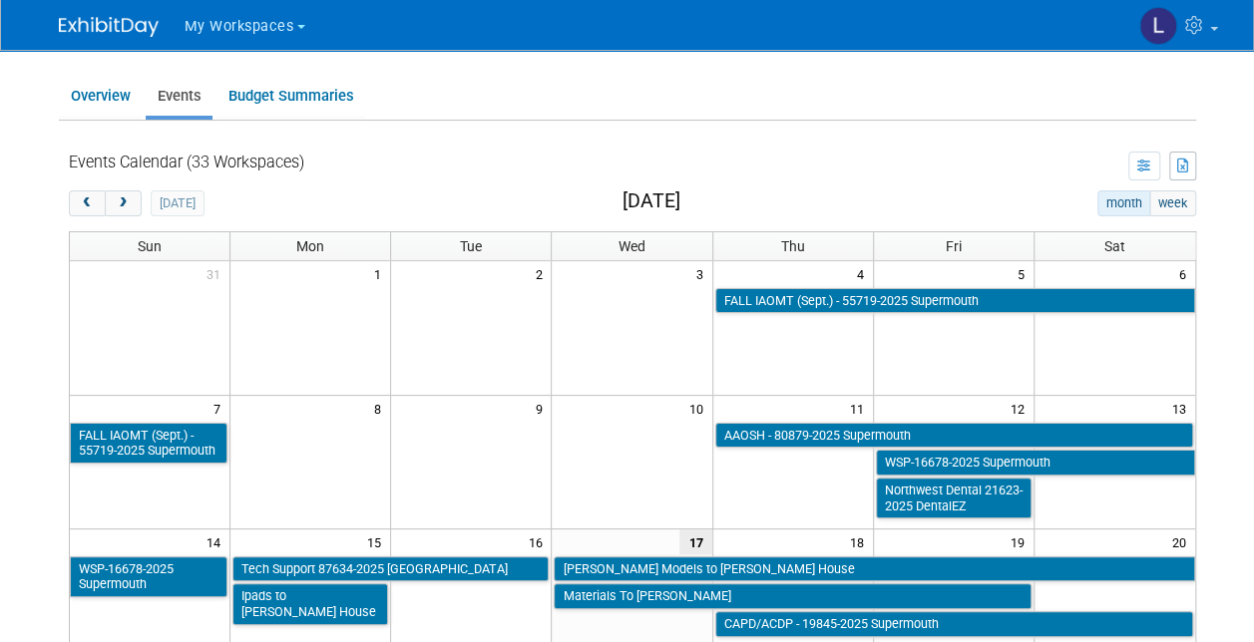  What do you see at coordinates (860, 542) in the screenshot?
I see `span: 18` at bounding box center [860, 542].